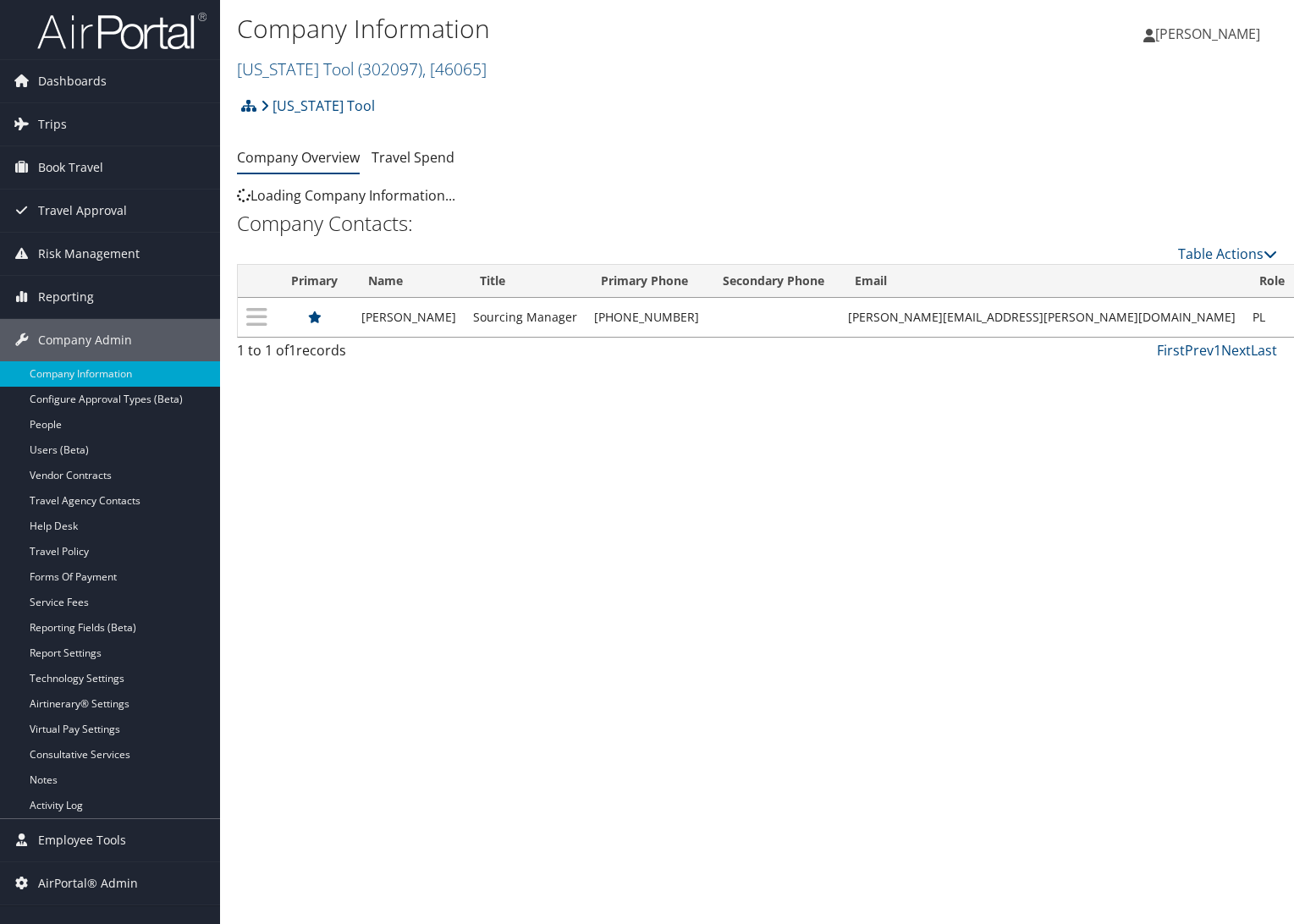  What do you see at coordinates (89, 254) in the screenshot?
I see `span: Risk Management` at bounding box center [89, 254].